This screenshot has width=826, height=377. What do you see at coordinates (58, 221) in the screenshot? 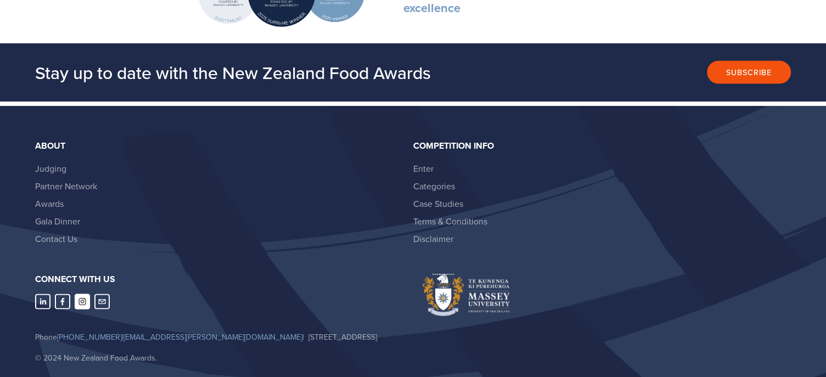
I see `a: Gala Dinner` at bounding box center [58, 221].